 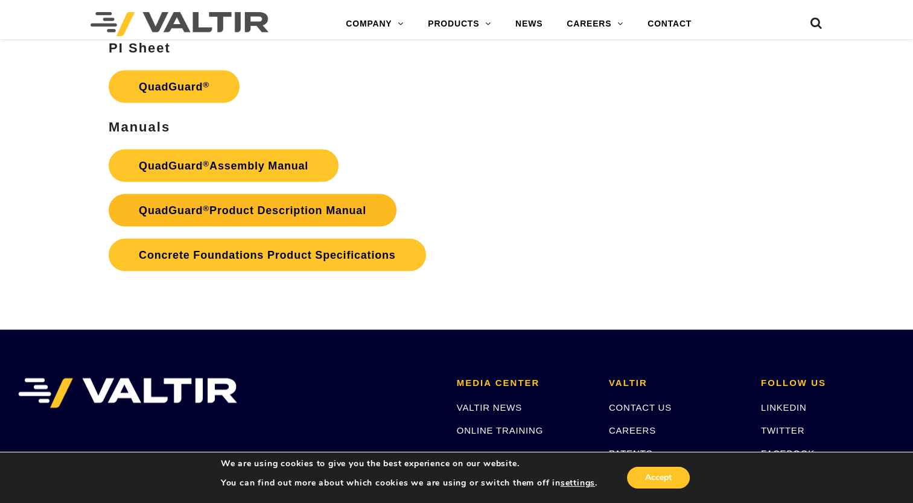 What do you see at coordinates (223, 166) in the screenshot?
I see `a: QuadGuard®Assembly Manual` at bounding box center [223, 166].